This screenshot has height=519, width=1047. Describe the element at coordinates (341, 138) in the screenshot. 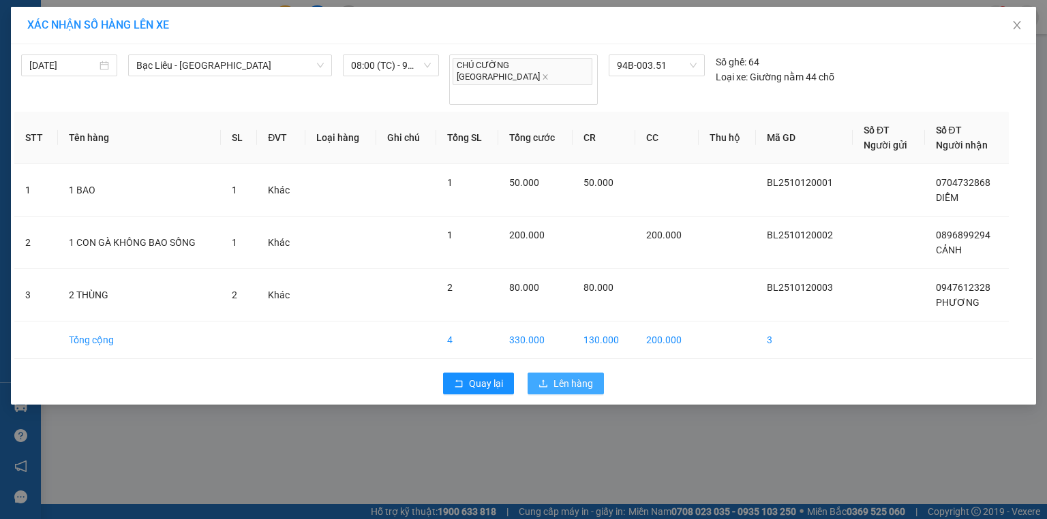

I see `th: Loại hàng` at that location.